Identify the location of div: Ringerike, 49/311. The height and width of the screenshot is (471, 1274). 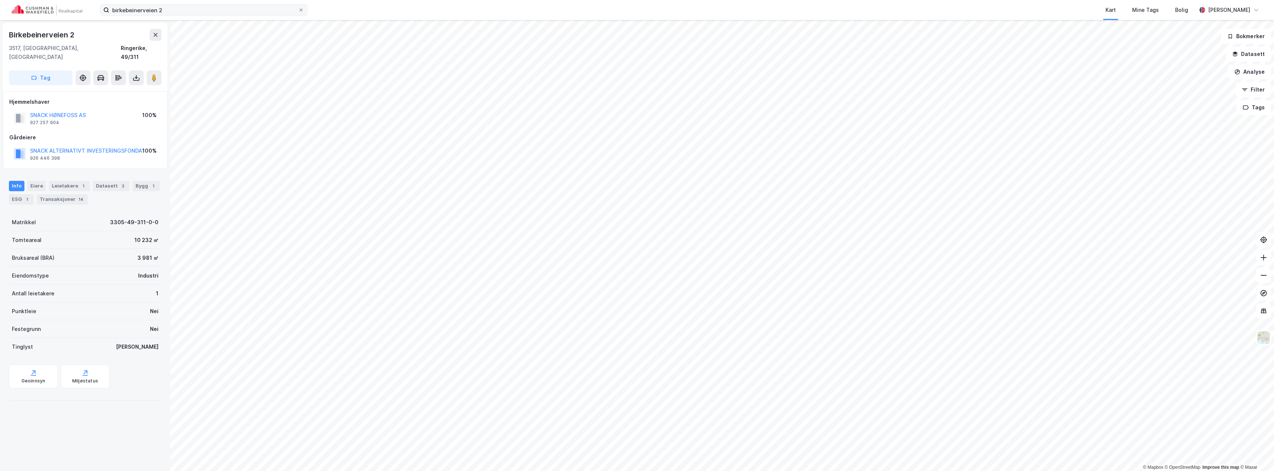
(141, 53).